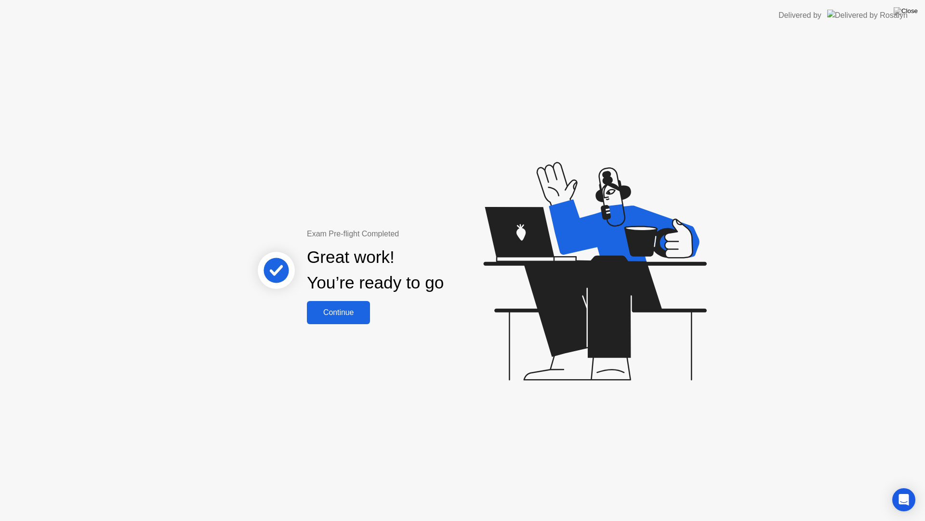  What do you see at coordinates (868, 15) in the screenshot?
I see `img: Delivered by Rosalyn` at bounding box center [868, 15].